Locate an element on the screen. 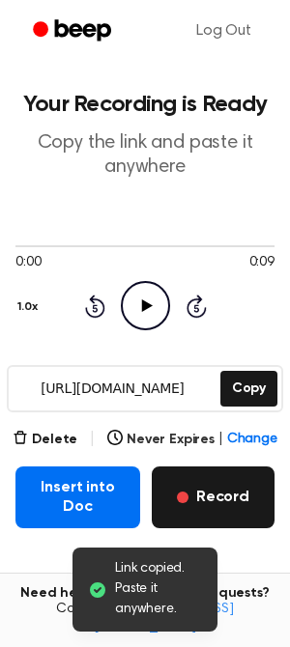  span: 0:00 is located at coordinates (28, 263).